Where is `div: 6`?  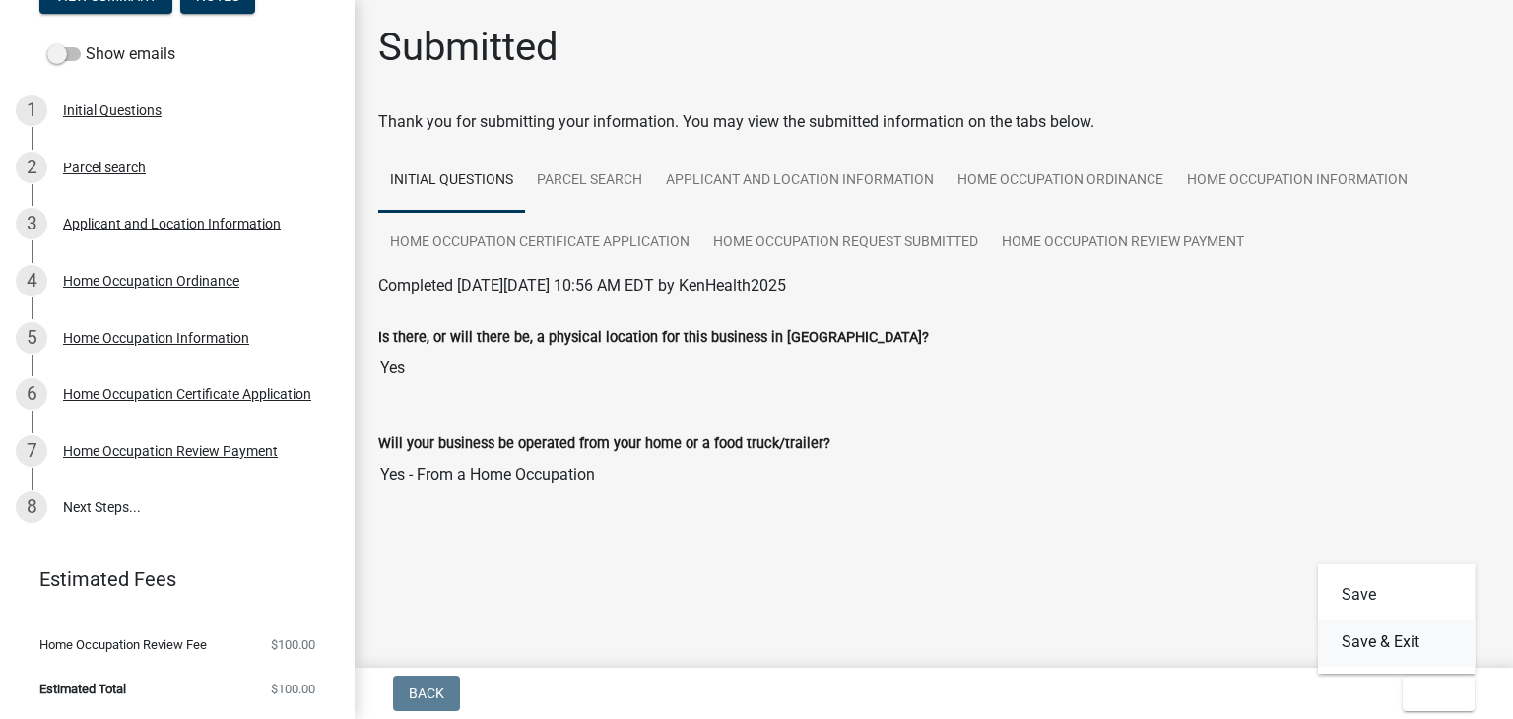
div: 6 is located at coordinates (32, 394).